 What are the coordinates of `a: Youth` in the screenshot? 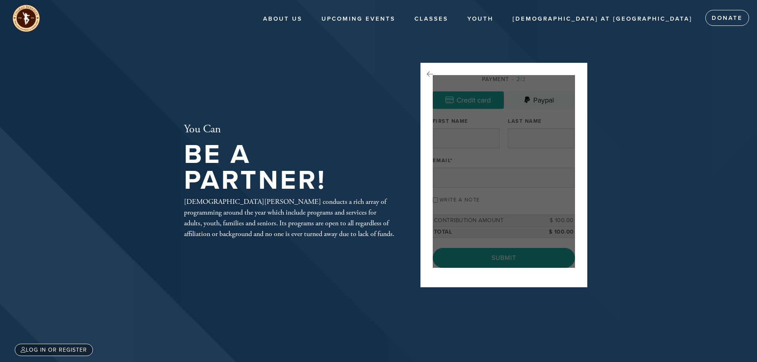 It's located at (480, 19).